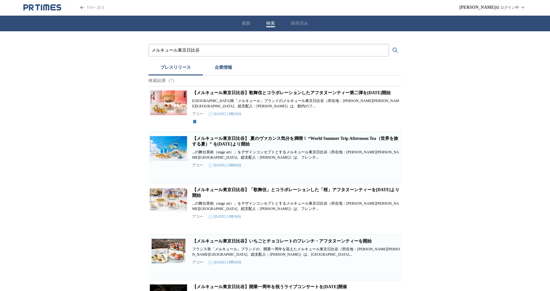  What do you see at coordinates (246, 23) in the screenshot?
I see `button: 最新` at bounding box center [246, 23].